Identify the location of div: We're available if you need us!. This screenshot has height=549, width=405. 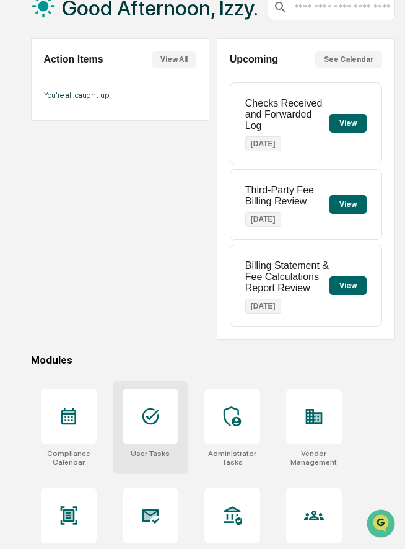
(99, 112).